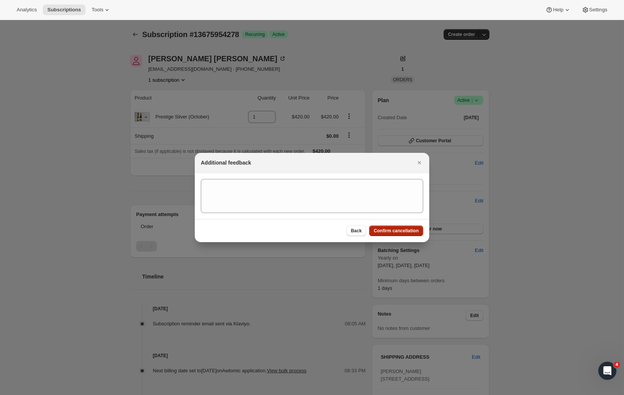  I want to click on h2: Additional feedback, so click(226, 163).